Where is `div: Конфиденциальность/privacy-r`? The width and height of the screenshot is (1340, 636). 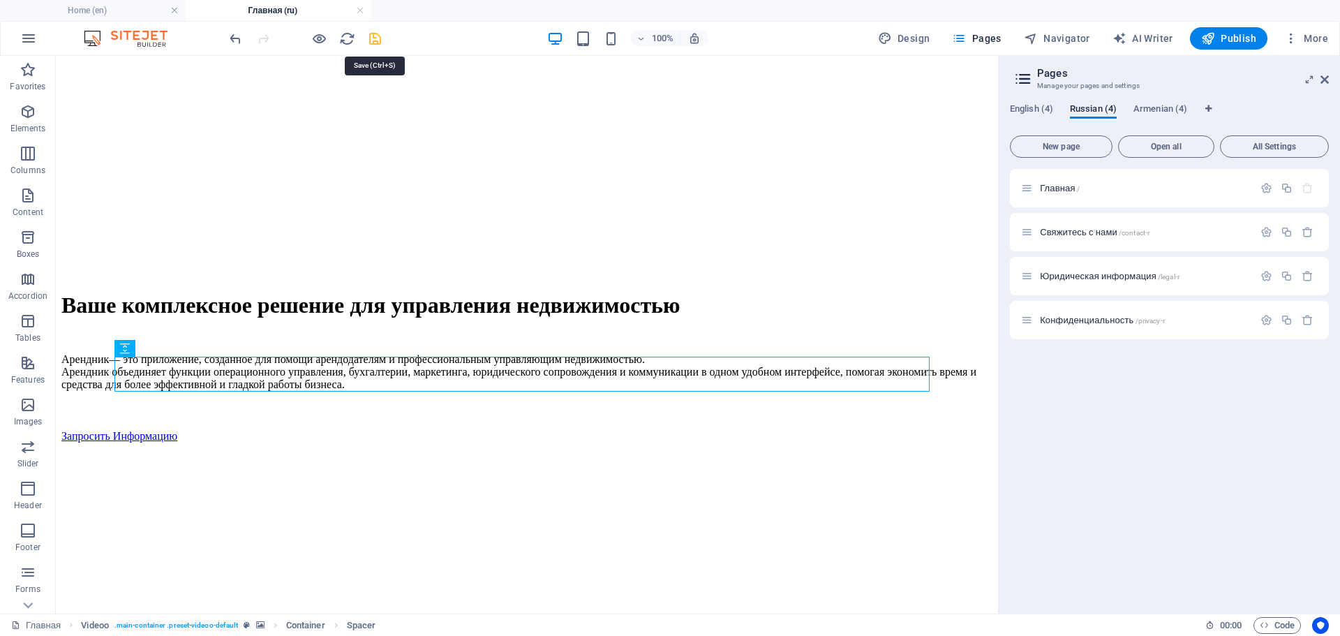
div: Конфиденциальность/privacy-r is located at coordinates (1145, 320).